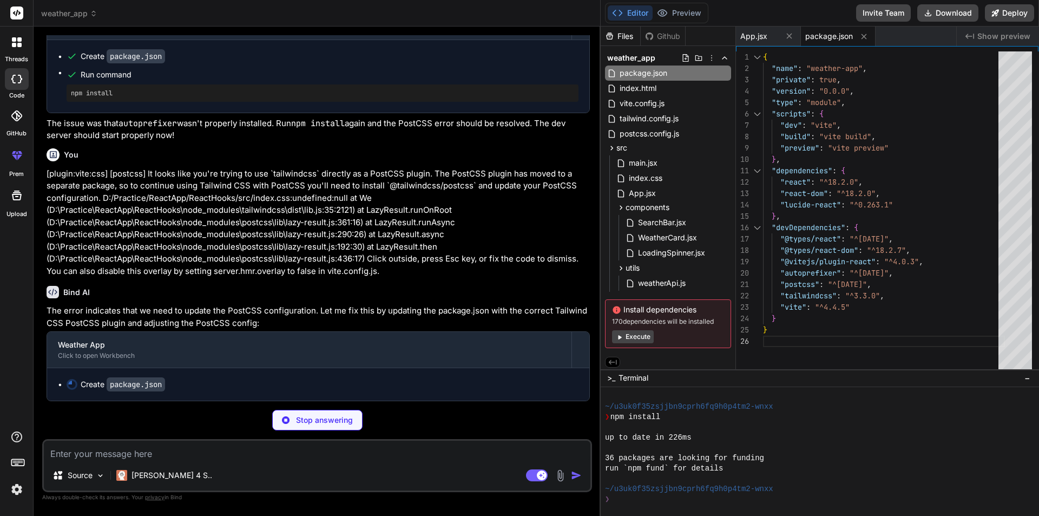 The image size is (1039, 516). What do you see at coordinates (80, 475) in the screenshot?
I see `p: Source` at bounding box center [80, 475].